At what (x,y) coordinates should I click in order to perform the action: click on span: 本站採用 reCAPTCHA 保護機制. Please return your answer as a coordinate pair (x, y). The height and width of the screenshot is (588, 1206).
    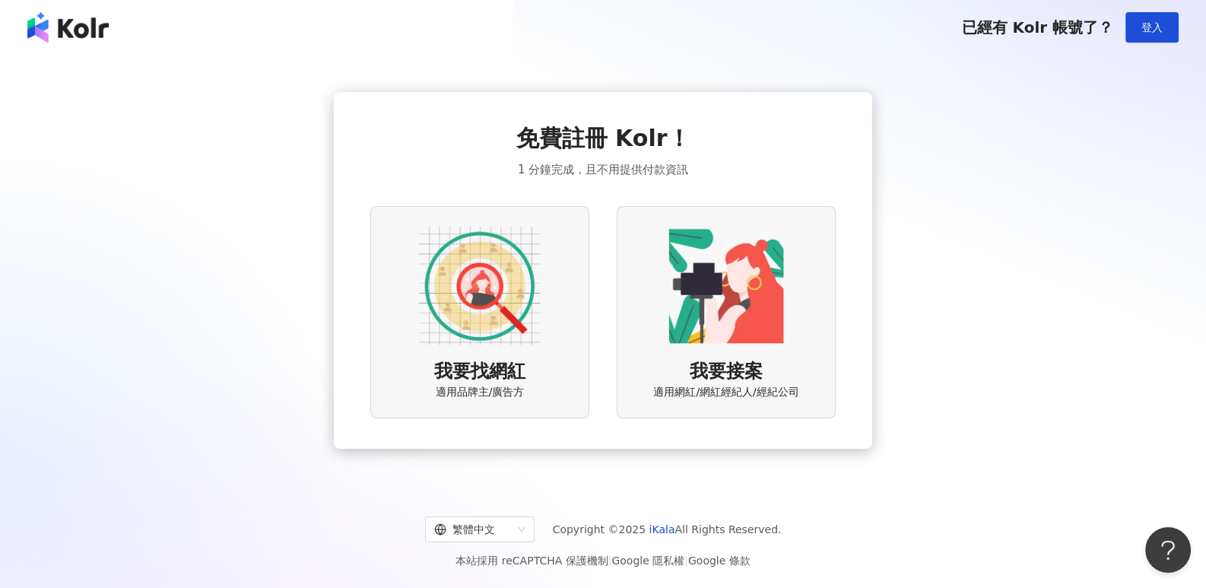
    Looking at the image, I should click on (602, 560).